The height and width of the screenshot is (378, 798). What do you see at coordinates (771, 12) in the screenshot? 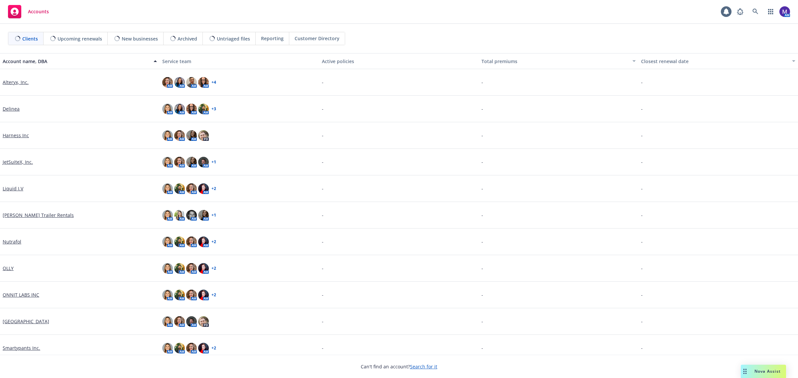
I see `a: Switch app` at bounding box center [771, 12].